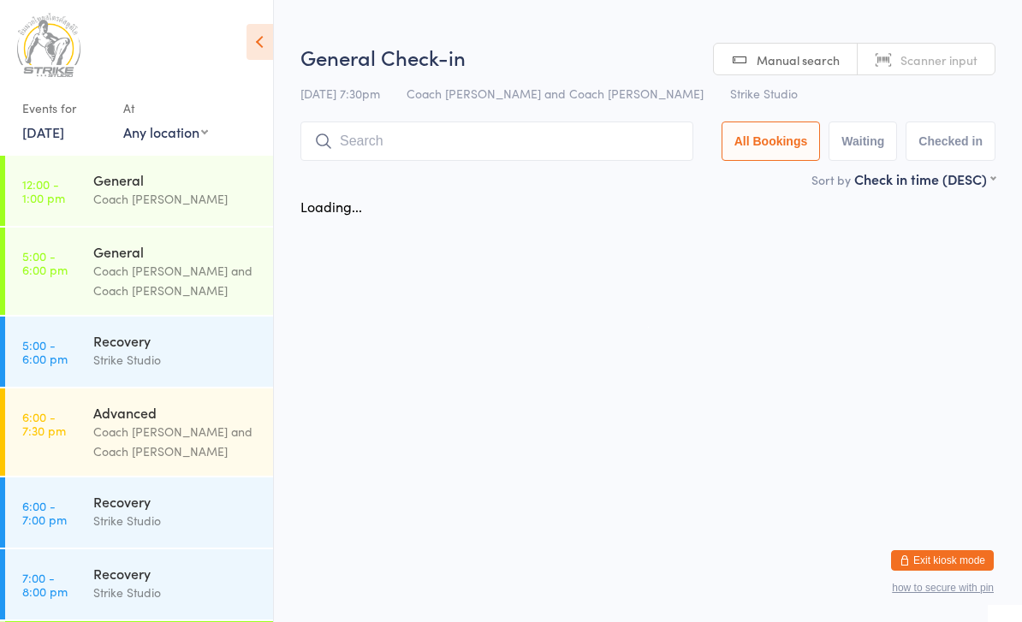 The image size is (1022, 622). What do you see at coordinates (45, 585) in the screenshot?
I see `time: 7:00 - 8:00 pm` at bounding box center [45, 585].